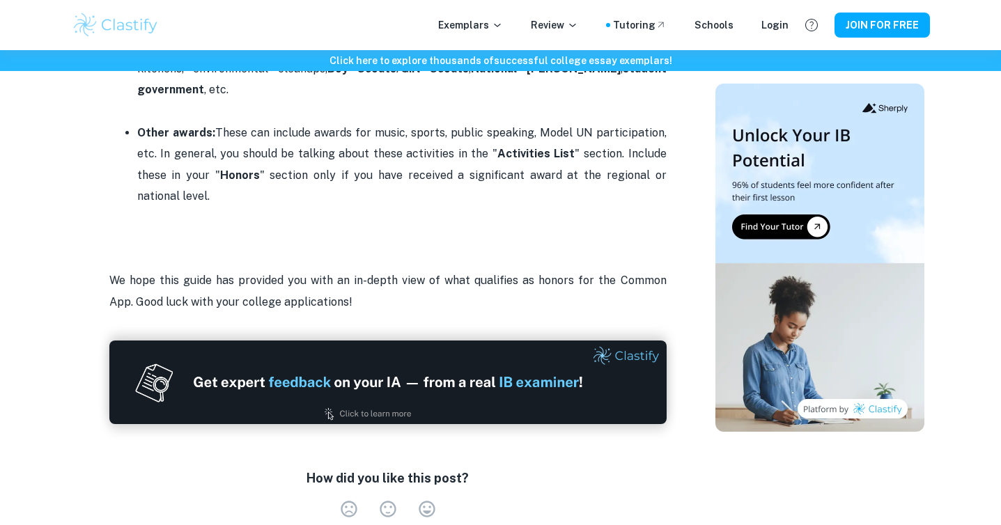 This screenshot has height=525, width=1001. What do you see at coordinates (500, 61) in the screenshot?
I see `h6: Click here to explore thousands of successful college essay exemplars !` at bounding box center [500, 61].